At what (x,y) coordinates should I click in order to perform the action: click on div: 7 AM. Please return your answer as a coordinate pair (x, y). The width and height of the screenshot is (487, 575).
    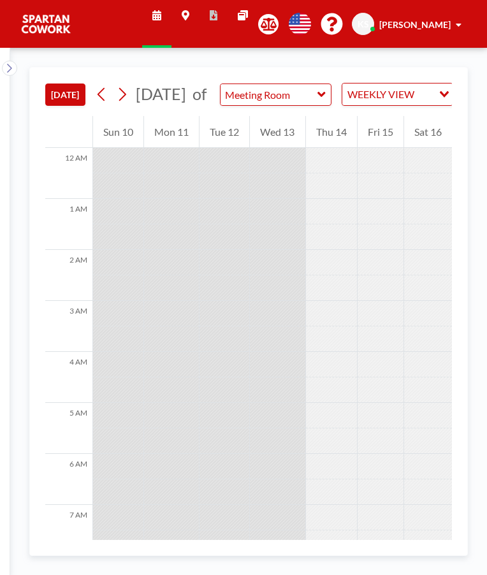
    Looking at the image, I should click on (69, 530).